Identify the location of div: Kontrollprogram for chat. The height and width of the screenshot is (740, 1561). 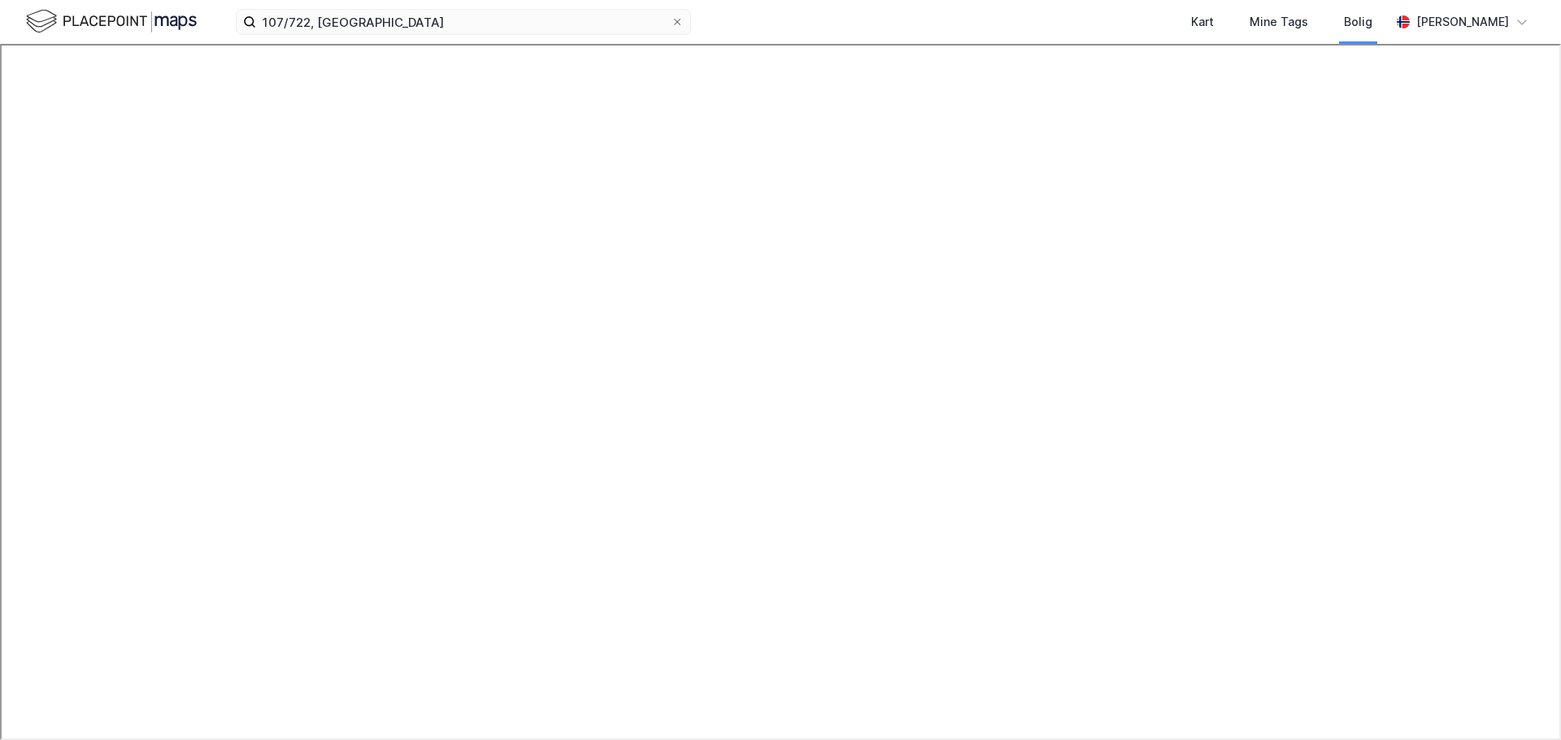
(1520, 701).